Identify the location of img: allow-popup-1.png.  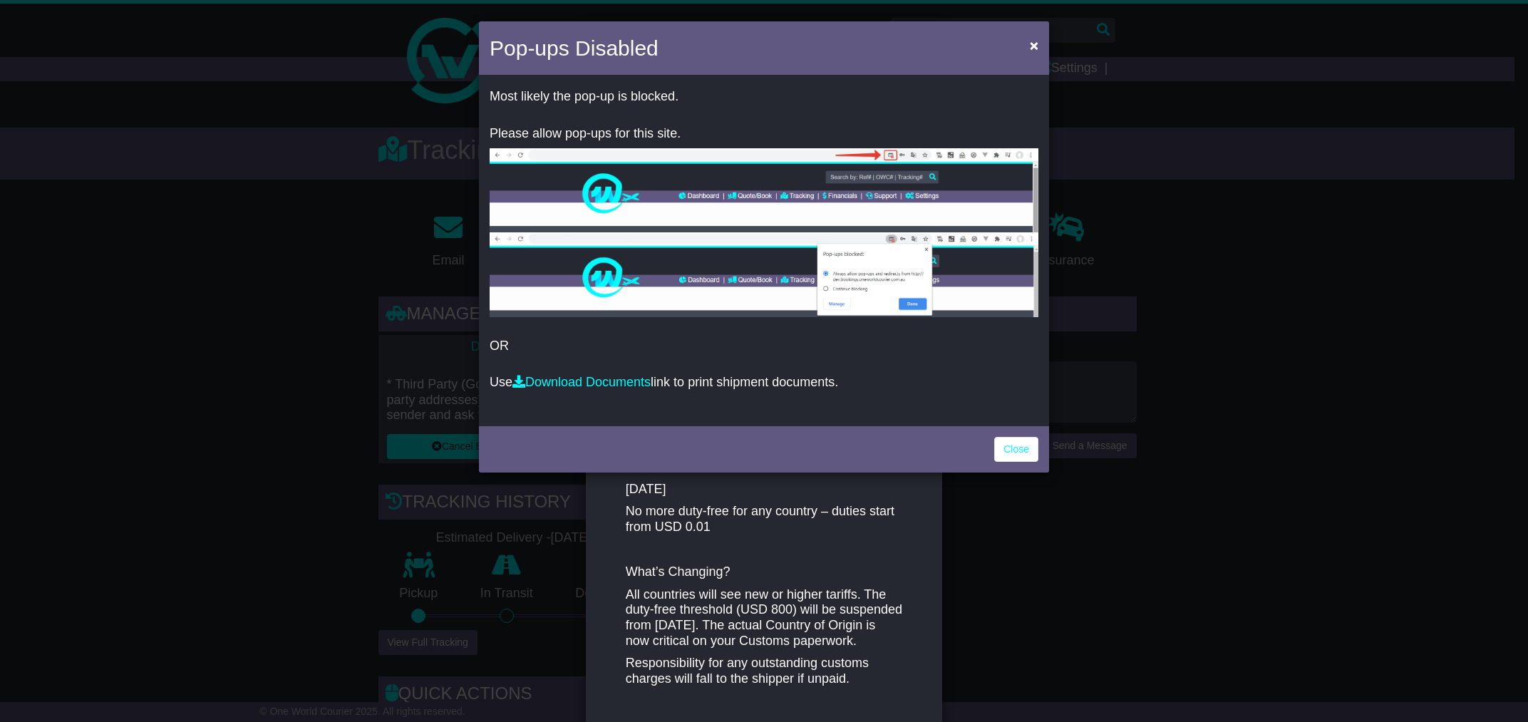
(764, 190).